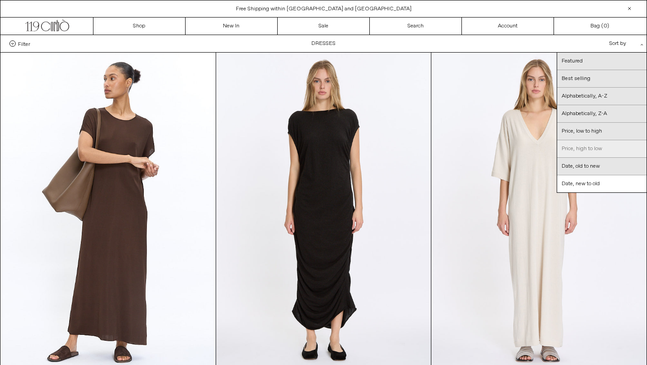  Describe the element at coordinates (507, 26) in the screenshot. I see `a: Account` at that location.